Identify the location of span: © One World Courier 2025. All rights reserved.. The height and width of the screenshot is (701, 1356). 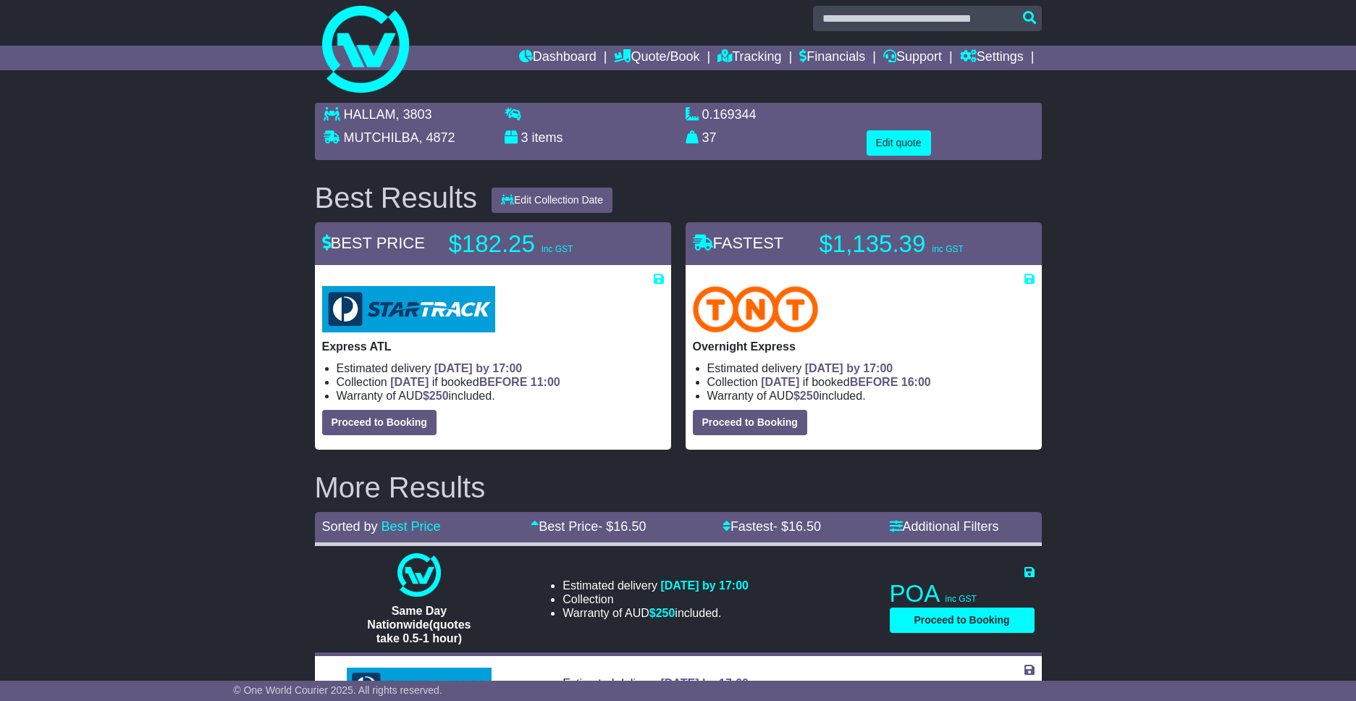
(337, 690).